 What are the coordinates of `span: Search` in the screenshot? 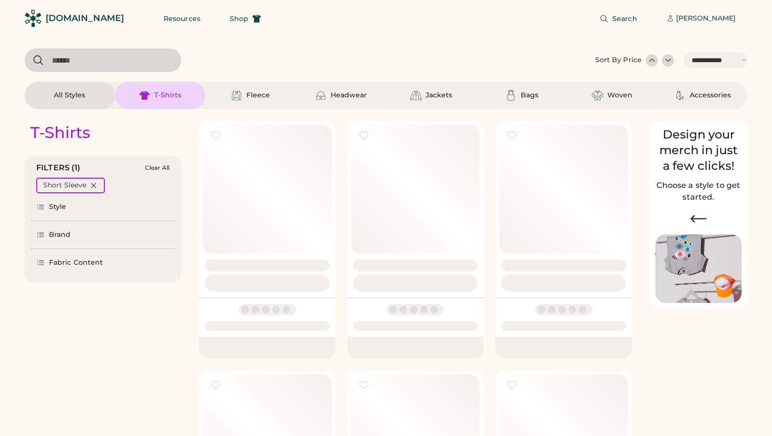 It's located at (624, 19).